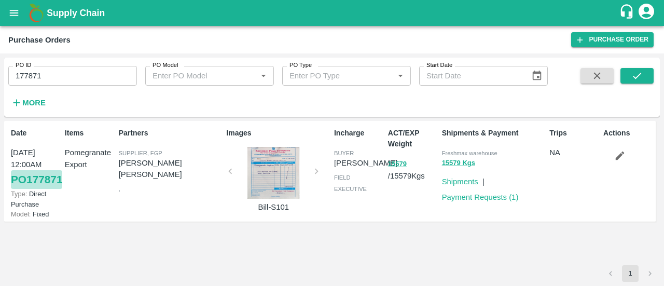 This screenshot has width=664, height=286. What do you see at coordinates (574, 133) in the screenshot?
I see `p: Trips` at bounding box center [574, 133].